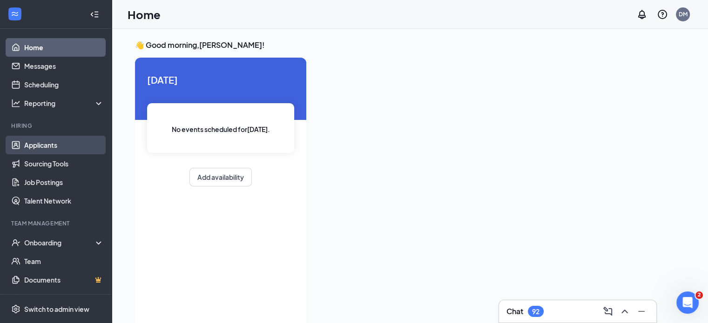  I want to click on button: ComposeMessage, so click(608, 312).